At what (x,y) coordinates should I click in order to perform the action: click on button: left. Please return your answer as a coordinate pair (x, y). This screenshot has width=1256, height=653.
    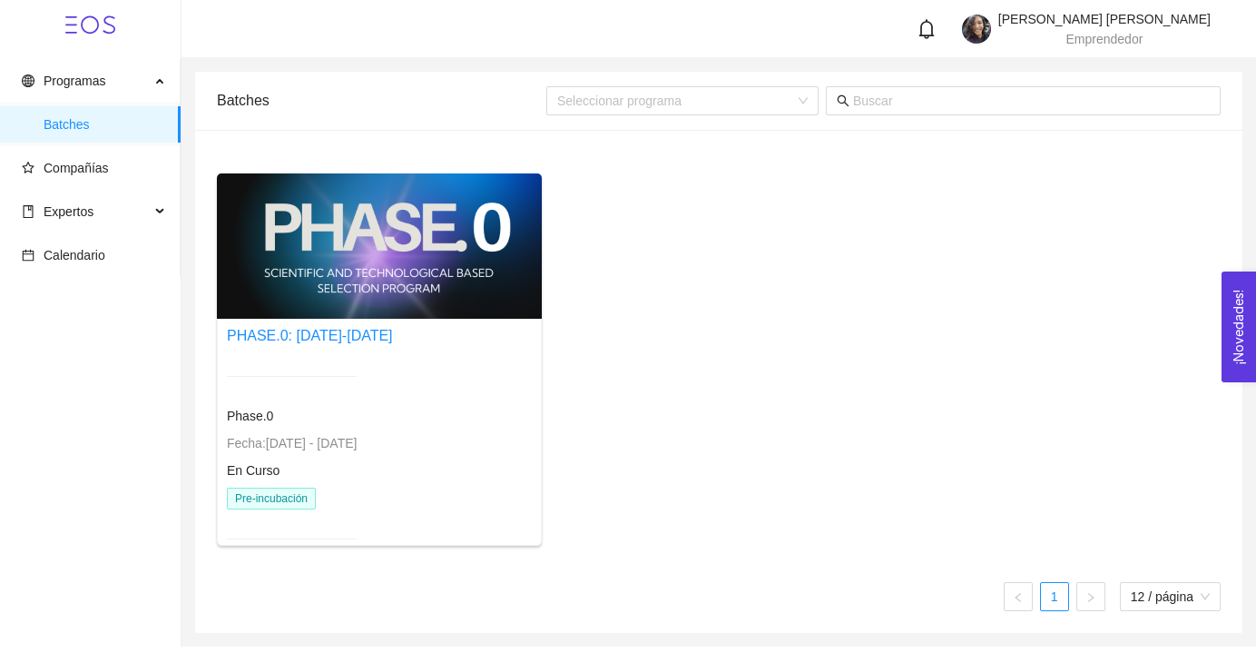
    Looking at the image, I should click on (1018, 596).